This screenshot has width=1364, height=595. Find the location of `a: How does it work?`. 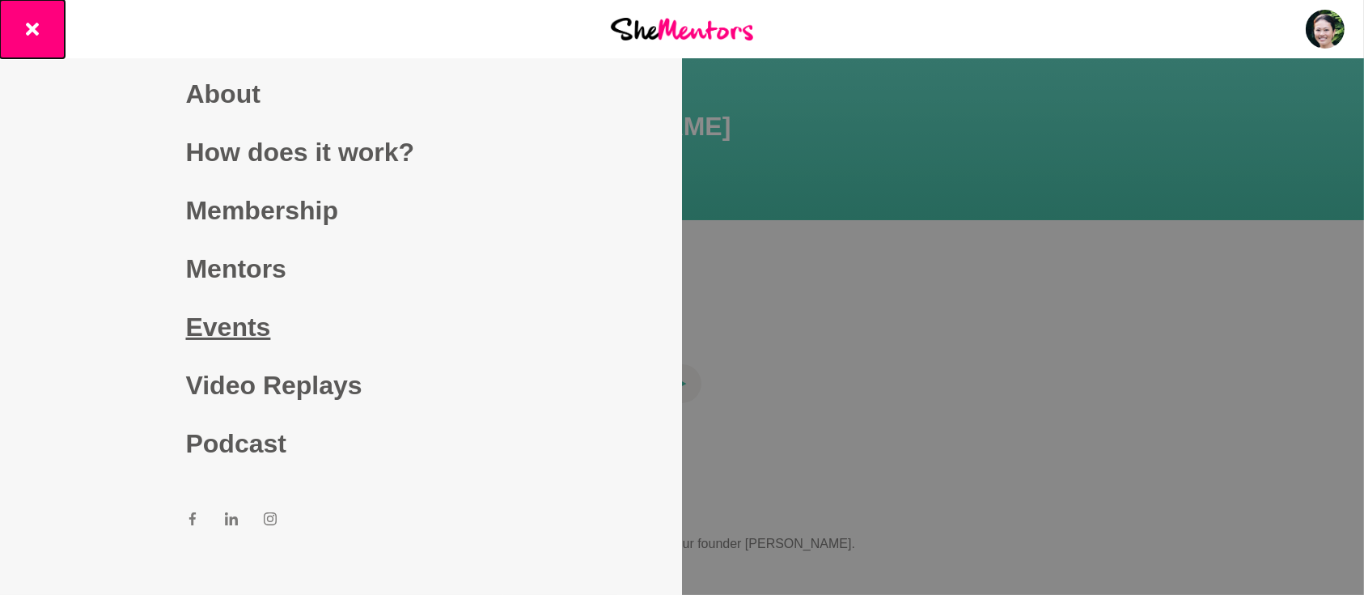

a: How does it work? is located at coordinates (341, 152).